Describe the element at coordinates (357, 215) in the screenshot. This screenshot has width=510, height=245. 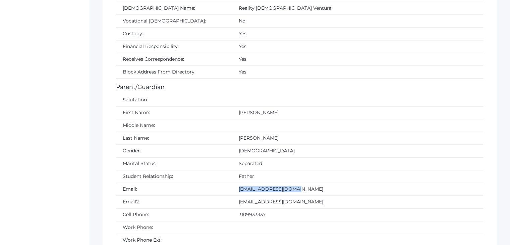
I see `td: 3109933337` at that location.